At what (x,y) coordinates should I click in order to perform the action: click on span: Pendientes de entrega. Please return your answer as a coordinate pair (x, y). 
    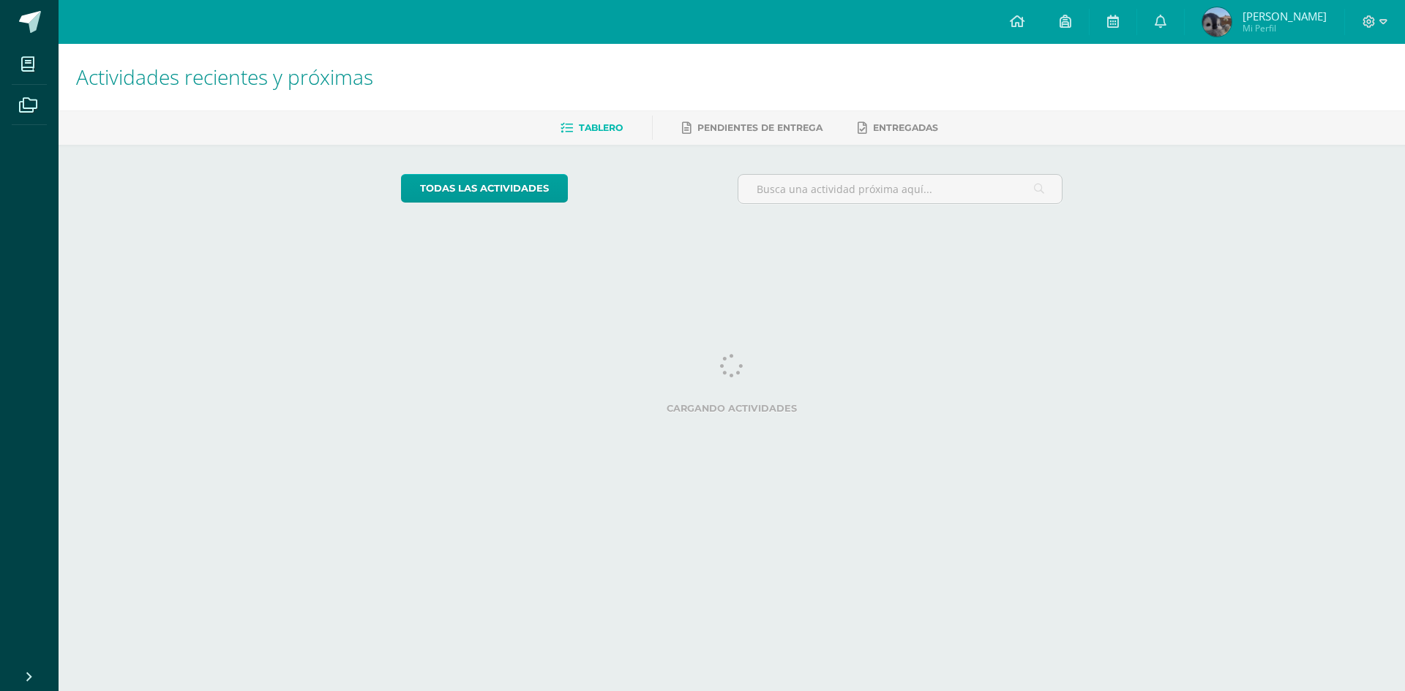
    Looking at the image, I should click on (759, 127).